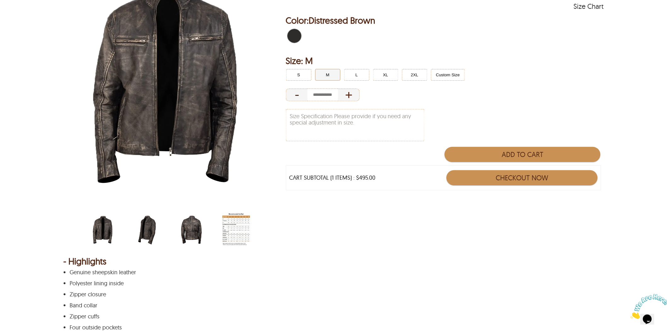 The width and height of the screenshot is (667, 331). Describe the element at coordinates (328, 75) in the screenshot. I see `button: Click to select M` at that location.